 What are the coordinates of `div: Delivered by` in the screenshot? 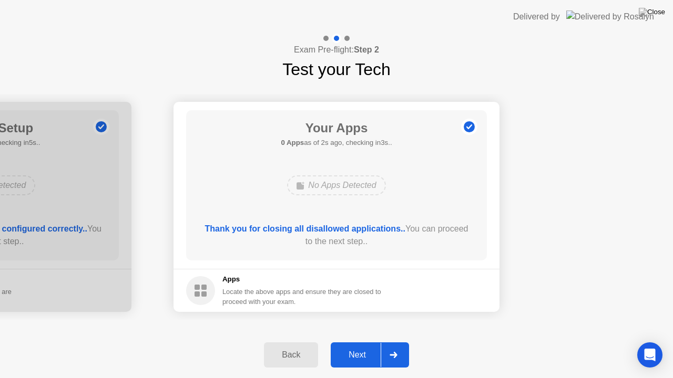 It's located at (536, 17).